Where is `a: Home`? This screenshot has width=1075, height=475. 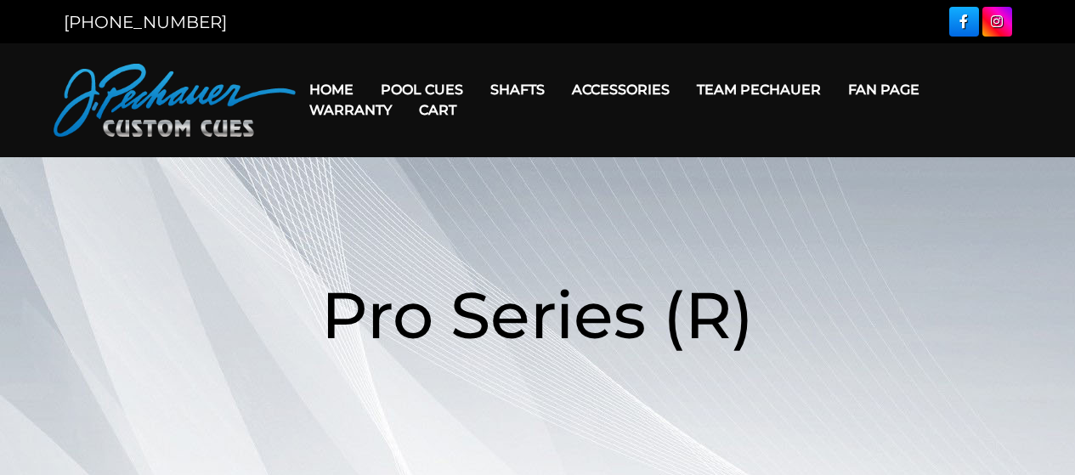 a: Home is located at coordinates (331, 89).